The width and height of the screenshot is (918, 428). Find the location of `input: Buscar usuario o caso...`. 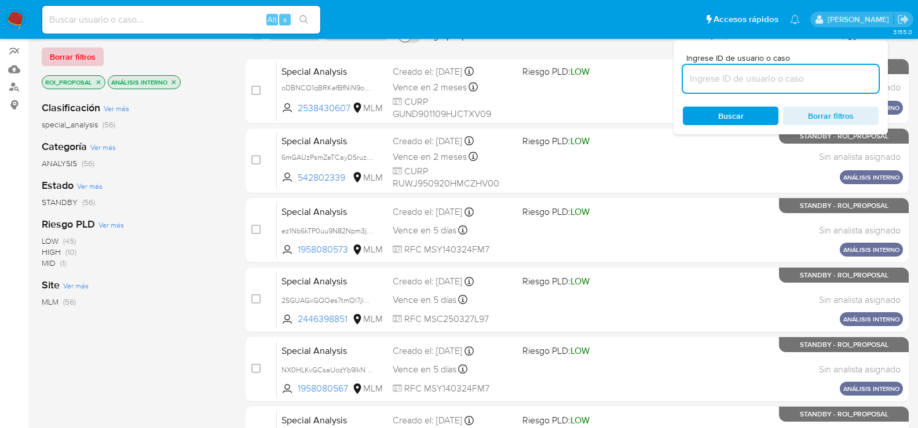

input: Buscar usuario o caso... is located at coordinates (181, 20).